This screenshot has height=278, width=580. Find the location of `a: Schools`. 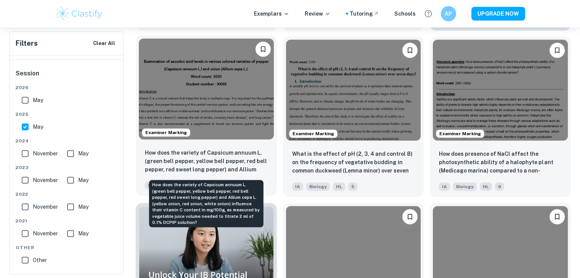

a: Schools is located at coordinates (405, 14).